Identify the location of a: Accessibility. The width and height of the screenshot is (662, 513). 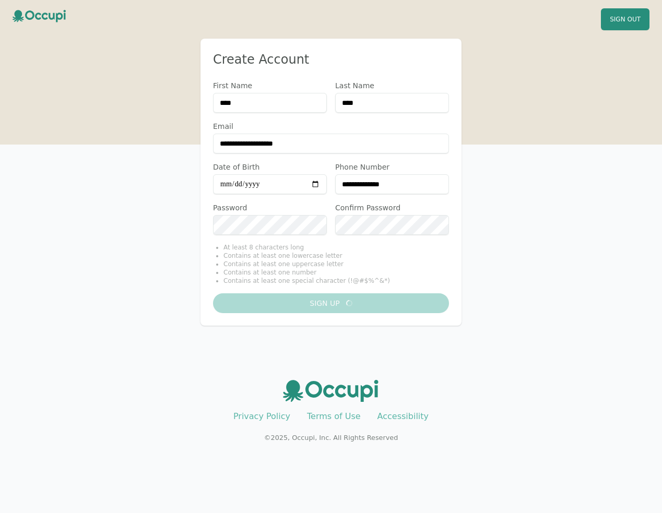
(403, 416).